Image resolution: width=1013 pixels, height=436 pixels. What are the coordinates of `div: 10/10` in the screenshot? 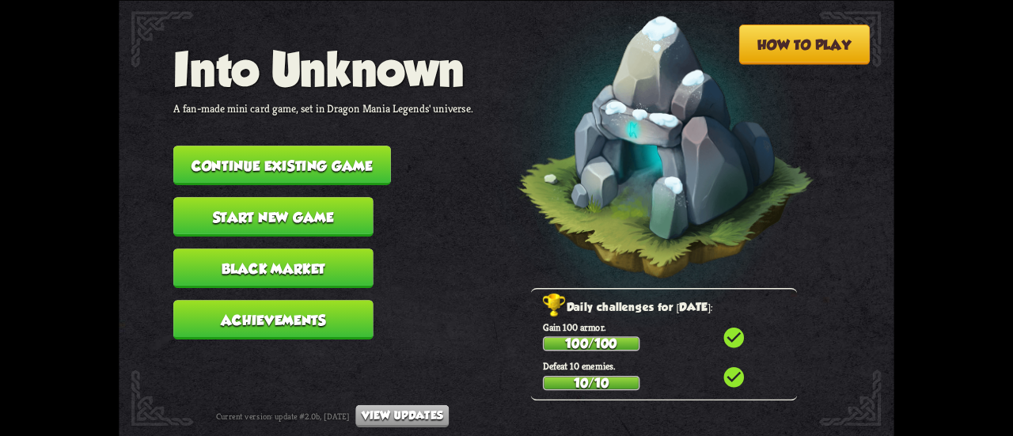 It's located at (590, 382).